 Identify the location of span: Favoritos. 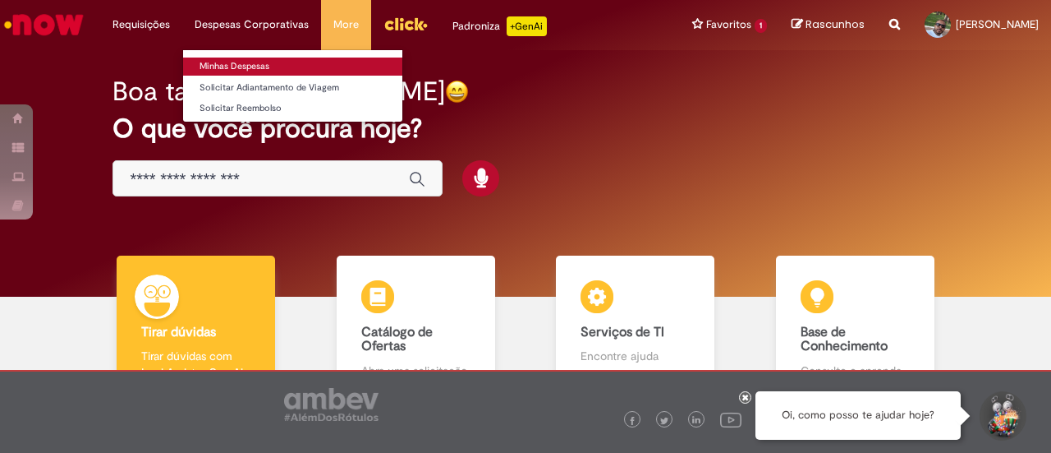
(729, 25).